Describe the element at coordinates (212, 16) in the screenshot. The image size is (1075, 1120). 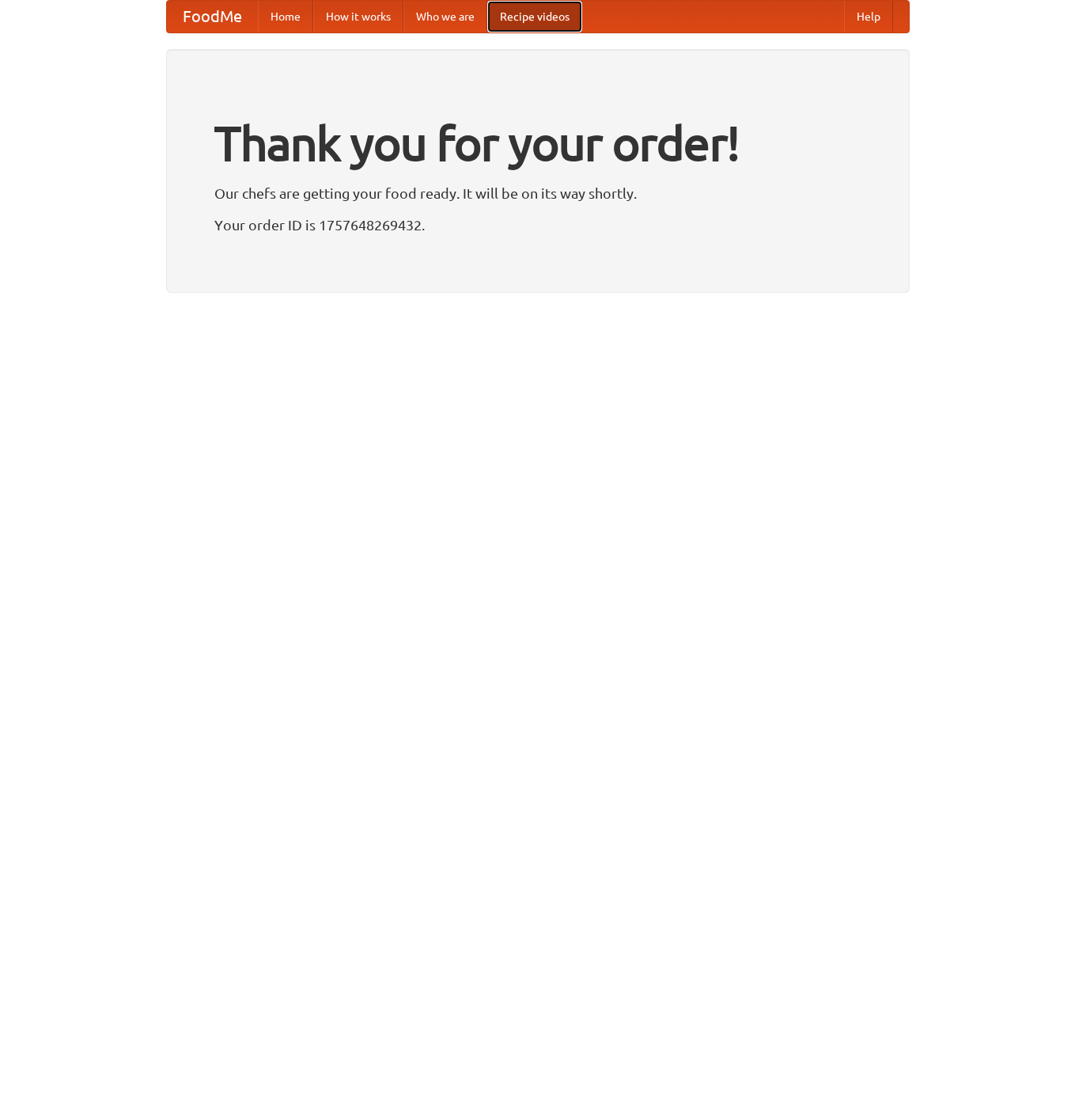
I see `a: FoodMe` at that location.